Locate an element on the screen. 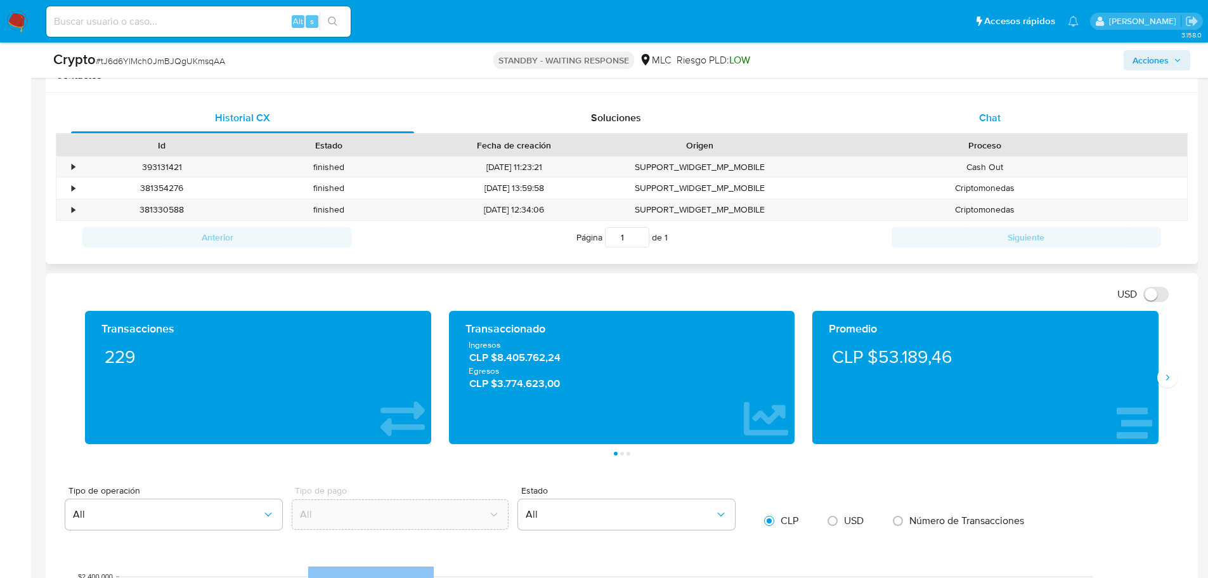  div: MLC is located at coordinates (655, 60).